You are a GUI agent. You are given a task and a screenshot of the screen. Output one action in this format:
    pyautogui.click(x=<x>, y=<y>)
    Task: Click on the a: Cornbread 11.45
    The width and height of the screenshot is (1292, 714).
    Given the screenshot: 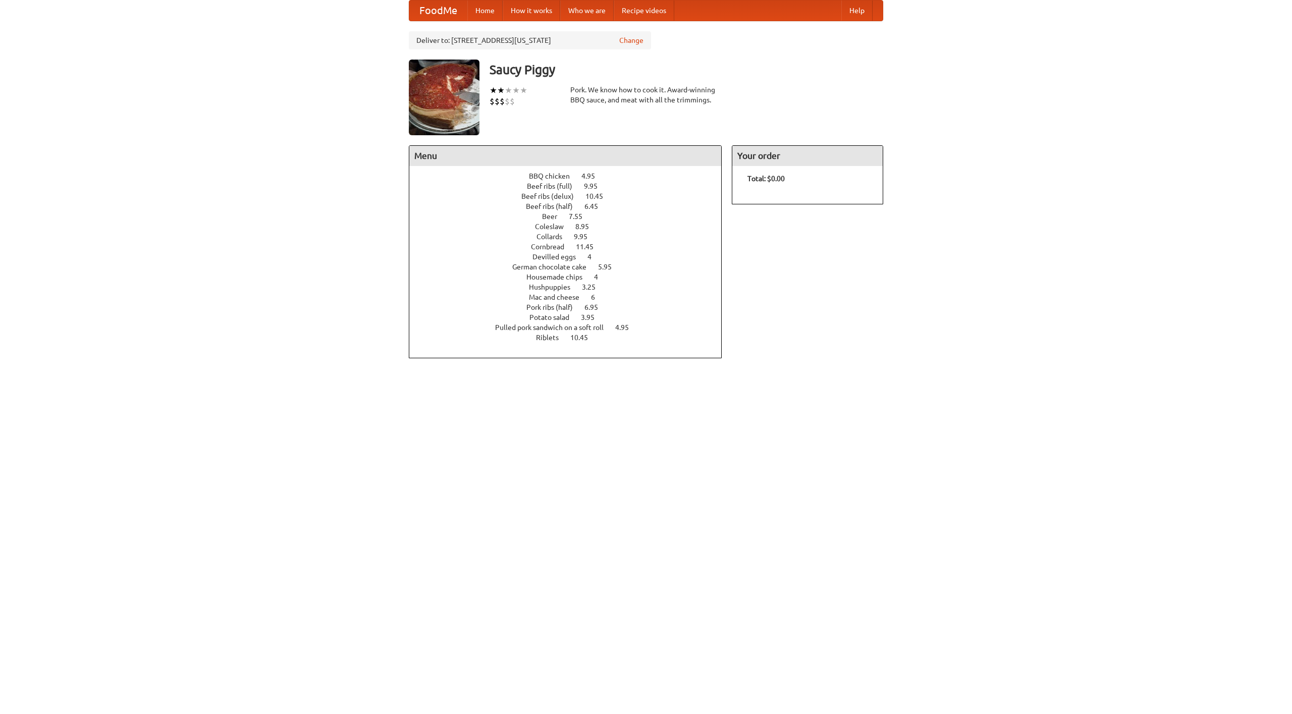 What is the action you would take?
    pyautogui.click(x=571, y=247)
    